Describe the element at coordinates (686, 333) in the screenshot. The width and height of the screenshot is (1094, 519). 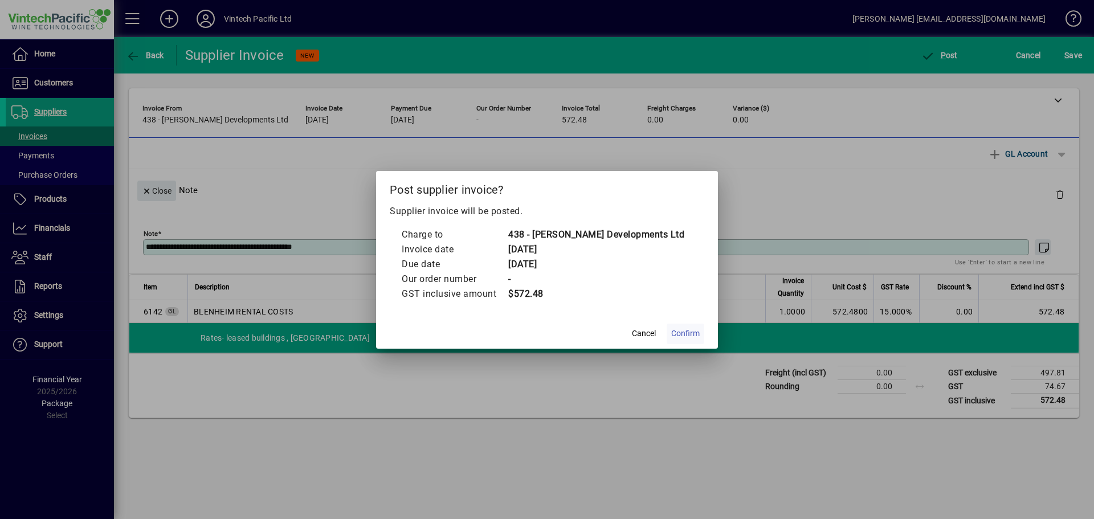
I see `span: Confirm` at that location.